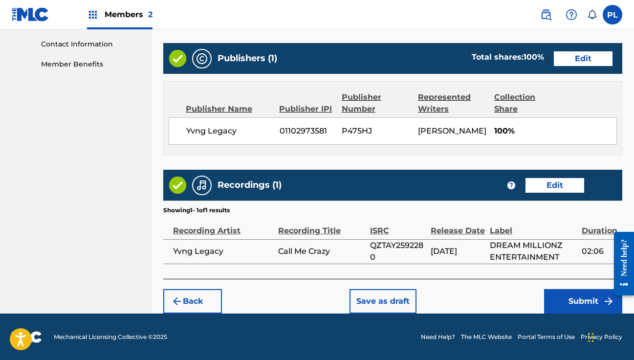 The image size is (634, 360). Describe the element at coordinates (486, 337) in the screenshot. I see `a: The MLC Website` at that location.